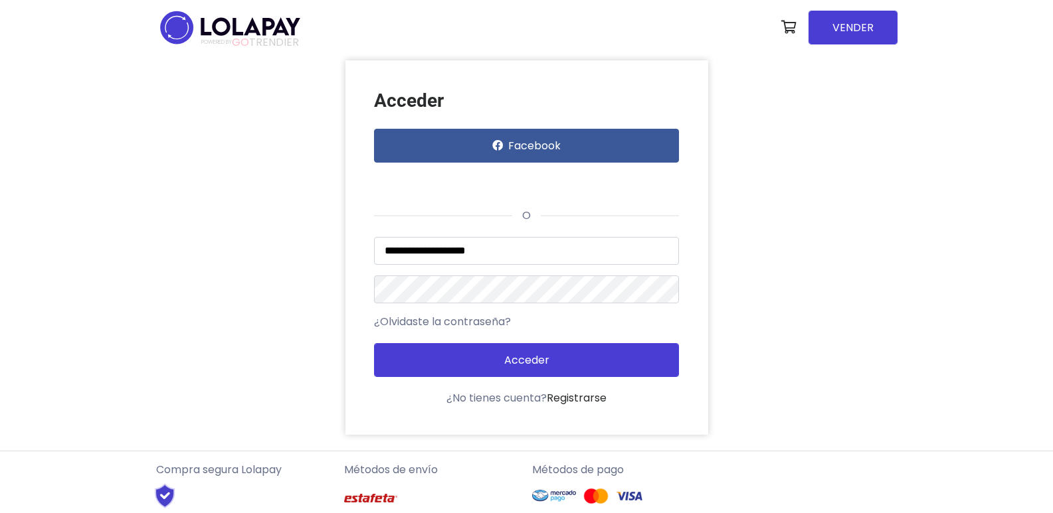  Describe the element at coordinates (526, 145) in the screenshot. I see `button: Facebook` at that location.